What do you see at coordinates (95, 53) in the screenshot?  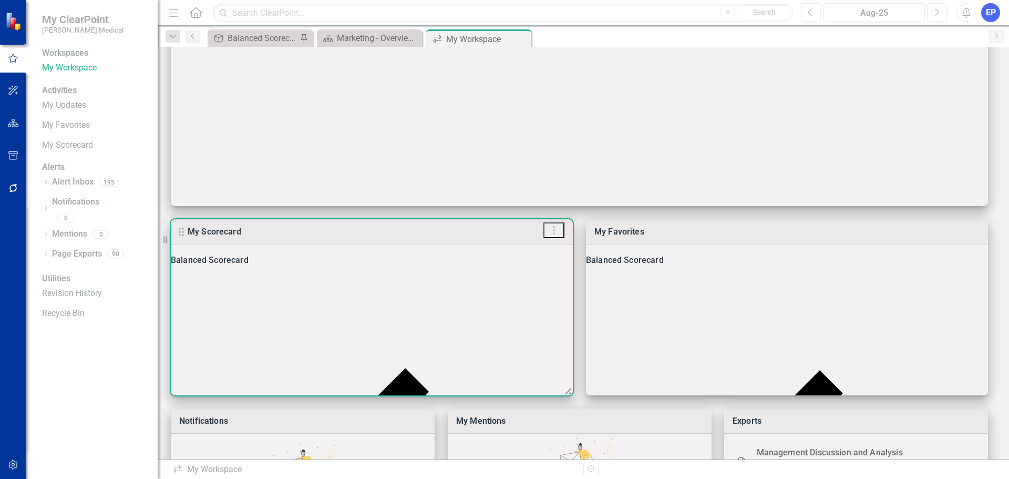 I see `div: Workspaces` at bounding box center [95, 53].